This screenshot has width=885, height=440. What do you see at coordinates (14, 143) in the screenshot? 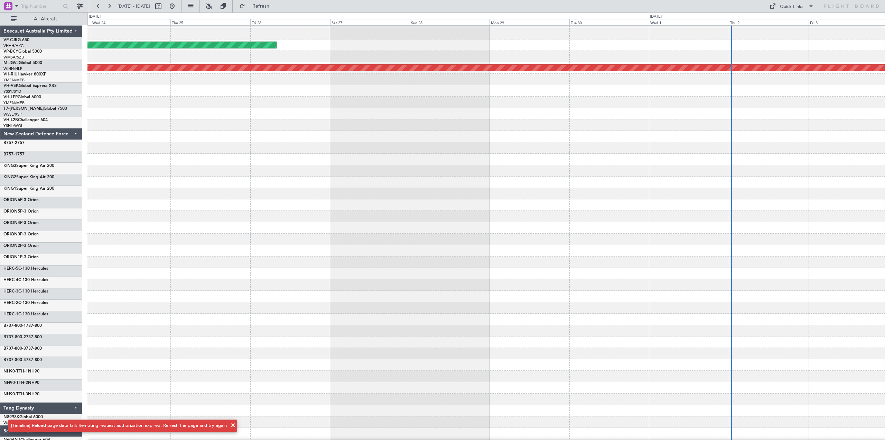
I see `a: B757-2757` at bounding box center [14, 143].